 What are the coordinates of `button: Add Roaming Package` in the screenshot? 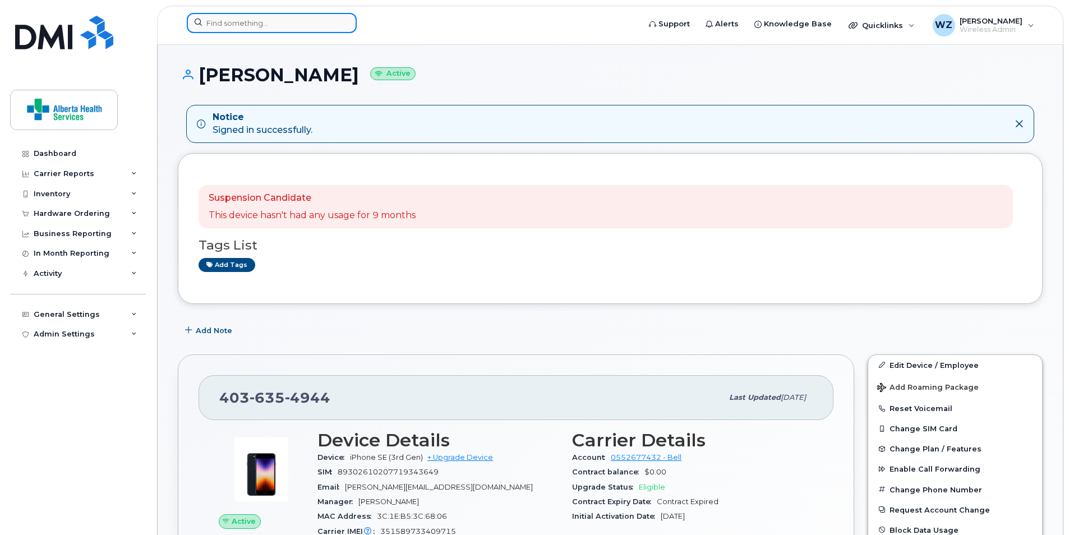 It's located at (955, 386).